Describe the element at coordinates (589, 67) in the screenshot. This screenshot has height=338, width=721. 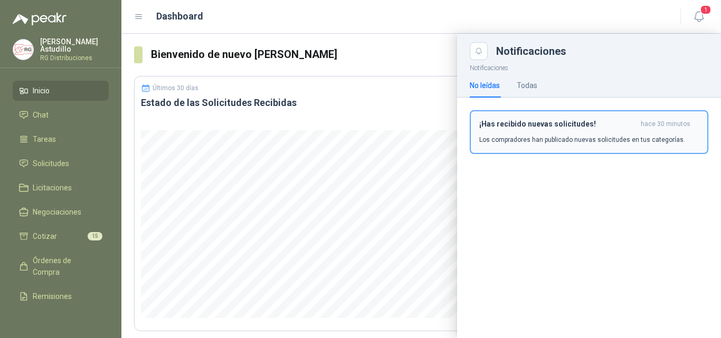
I see `p: Notificaciones` at that location.